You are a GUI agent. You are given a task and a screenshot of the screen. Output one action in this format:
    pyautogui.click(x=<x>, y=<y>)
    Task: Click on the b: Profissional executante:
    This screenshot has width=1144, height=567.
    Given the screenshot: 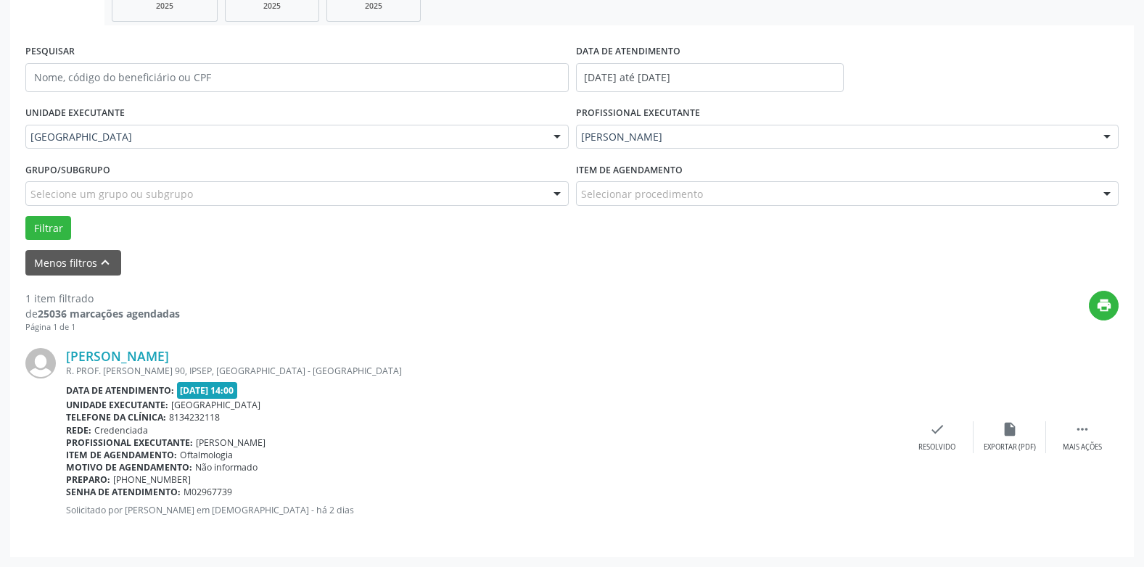 What is the action you would take?
    pyautogui.click(x=129, y=443)
    